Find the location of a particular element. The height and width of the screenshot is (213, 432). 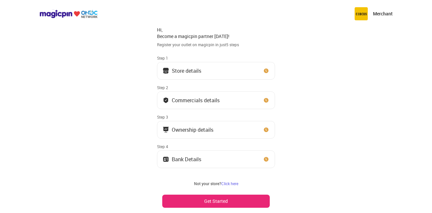

div: Register your outlet on magicpin in just 5 steps is located at coordinates (216, 45).